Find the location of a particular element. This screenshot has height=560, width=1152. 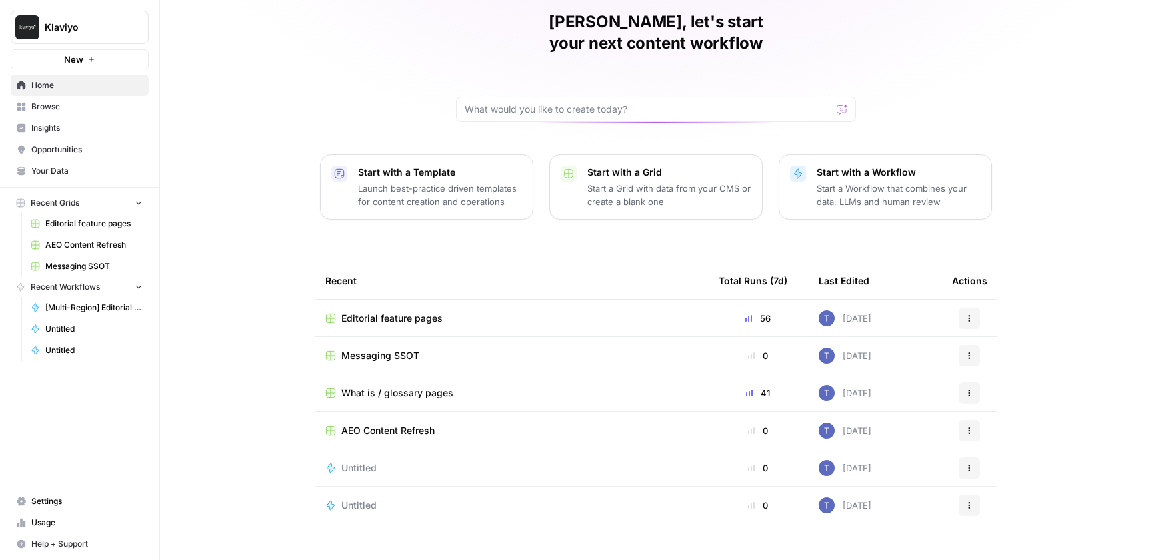

span: Recent Workflows is located at coordinates (65, 287).